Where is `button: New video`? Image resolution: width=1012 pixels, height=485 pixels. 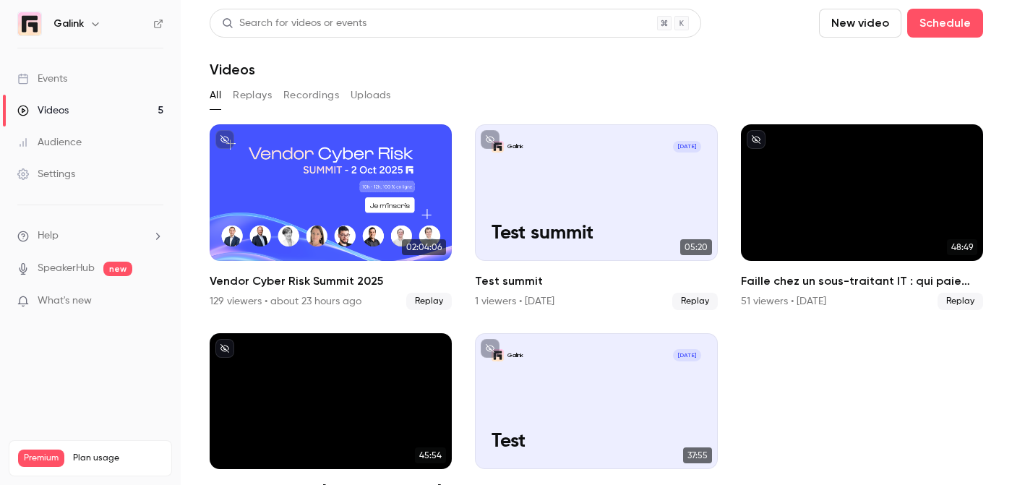 button: New video is located at coordinates (861, 23).